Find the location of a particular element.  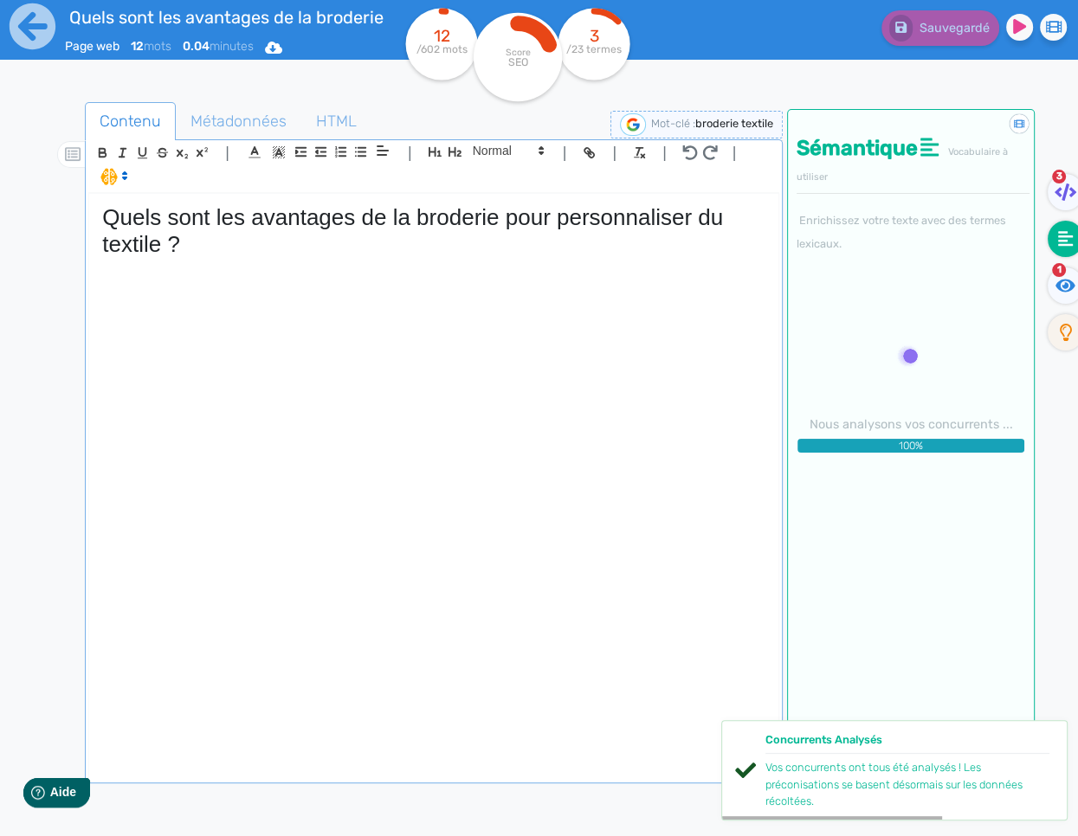

img: google-serp-logo.png is located at coordinates (633, 125).